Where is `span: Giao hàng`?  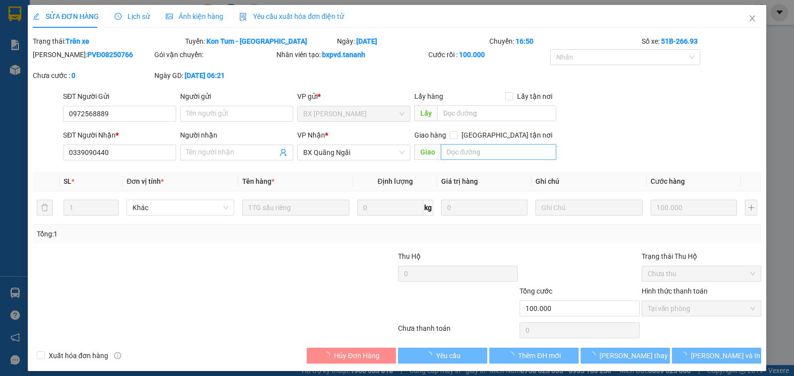 span: Giao hàng is located at coordinates (430, 135).